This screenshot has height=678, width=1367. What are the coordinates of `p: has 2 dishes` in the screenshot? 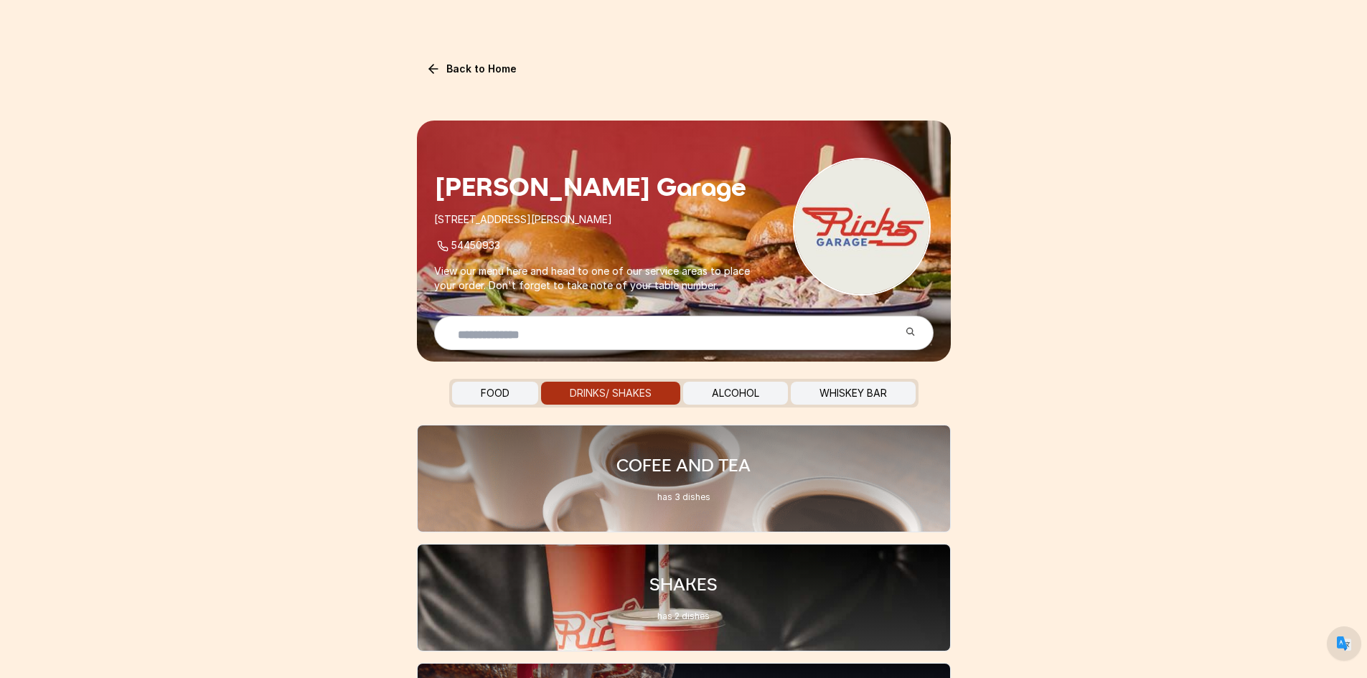 It's located at (683, 616).